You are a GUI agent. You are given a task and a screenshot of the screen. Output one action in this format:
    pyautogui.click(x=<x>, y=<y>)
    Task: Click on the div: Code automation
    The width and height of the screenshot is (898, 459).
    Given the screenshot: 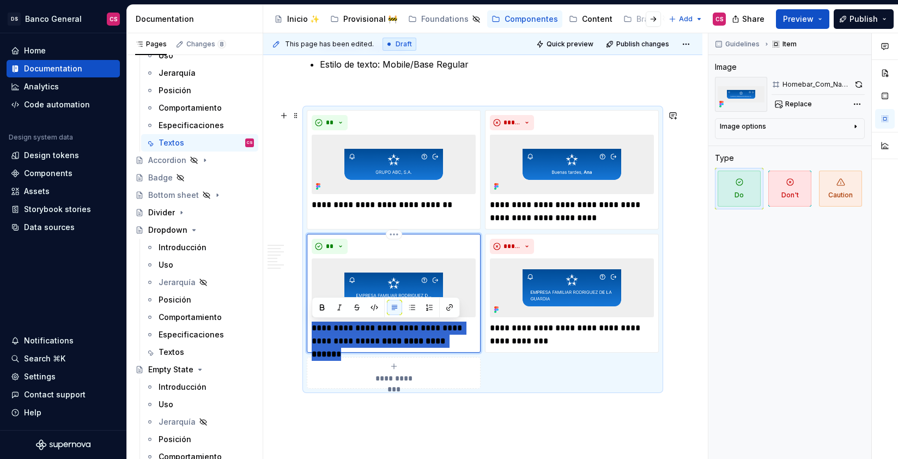 What is the action you would take?
    pyautogui.click(x=57, y=105)
    